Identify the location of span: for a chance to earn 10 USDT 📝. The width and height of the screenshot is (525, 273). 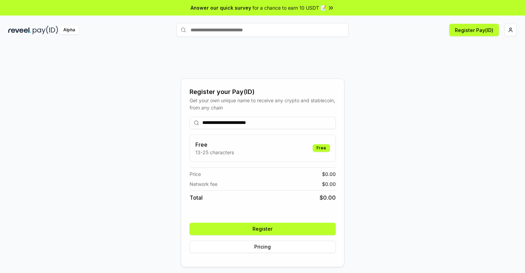
(290, 8).